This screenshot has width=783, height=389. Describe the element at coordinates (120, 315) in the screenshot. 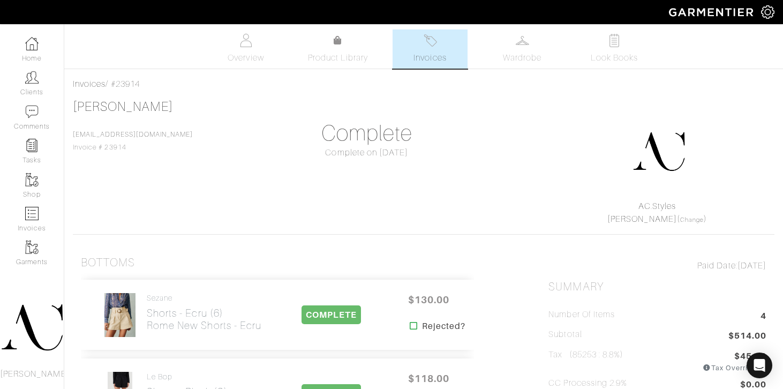

I see `img: eyyMo3rRn7D7yjqoixyV5Xg5` at that location.